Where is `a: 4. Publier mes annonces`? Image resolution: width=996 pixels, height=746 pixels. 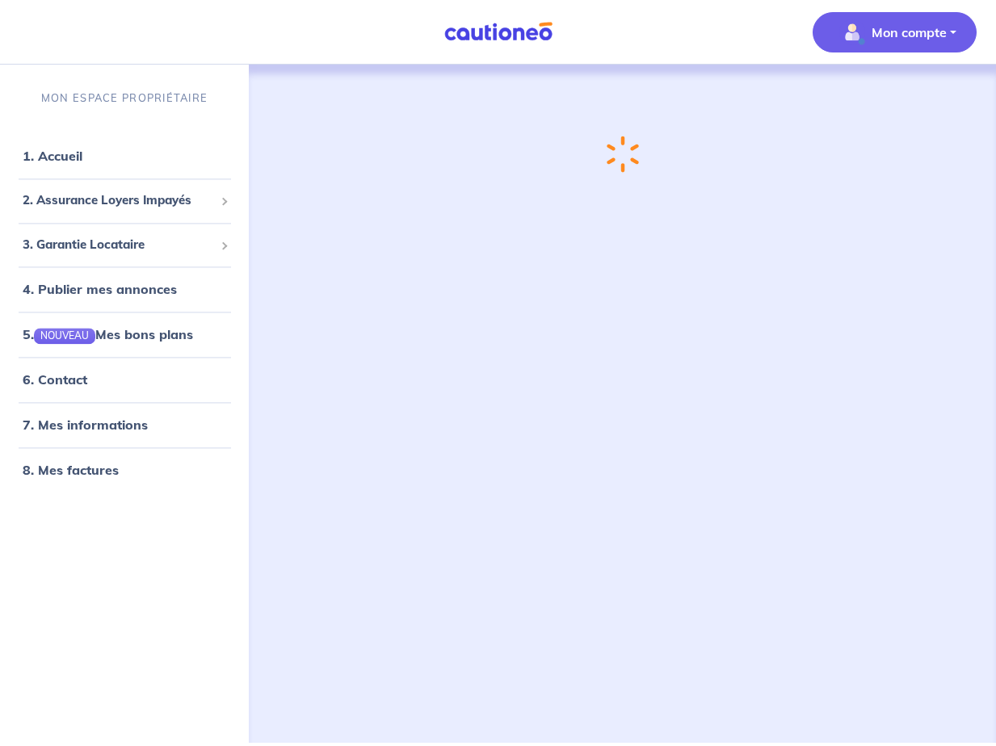
a: 4. Publier mes annonces is located at coordinates (99, 290).